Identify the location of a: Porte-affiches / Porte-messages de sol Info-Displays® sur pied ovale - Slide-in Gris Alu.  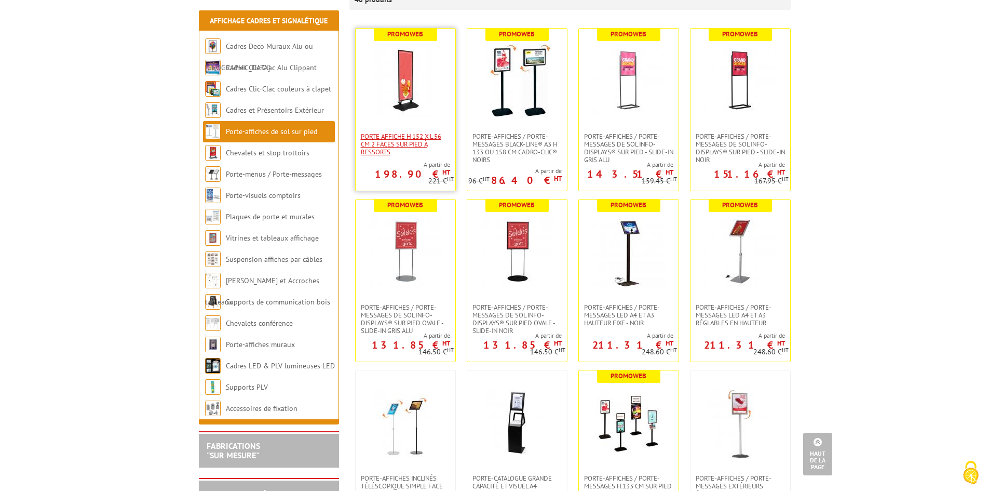
(406, 319).